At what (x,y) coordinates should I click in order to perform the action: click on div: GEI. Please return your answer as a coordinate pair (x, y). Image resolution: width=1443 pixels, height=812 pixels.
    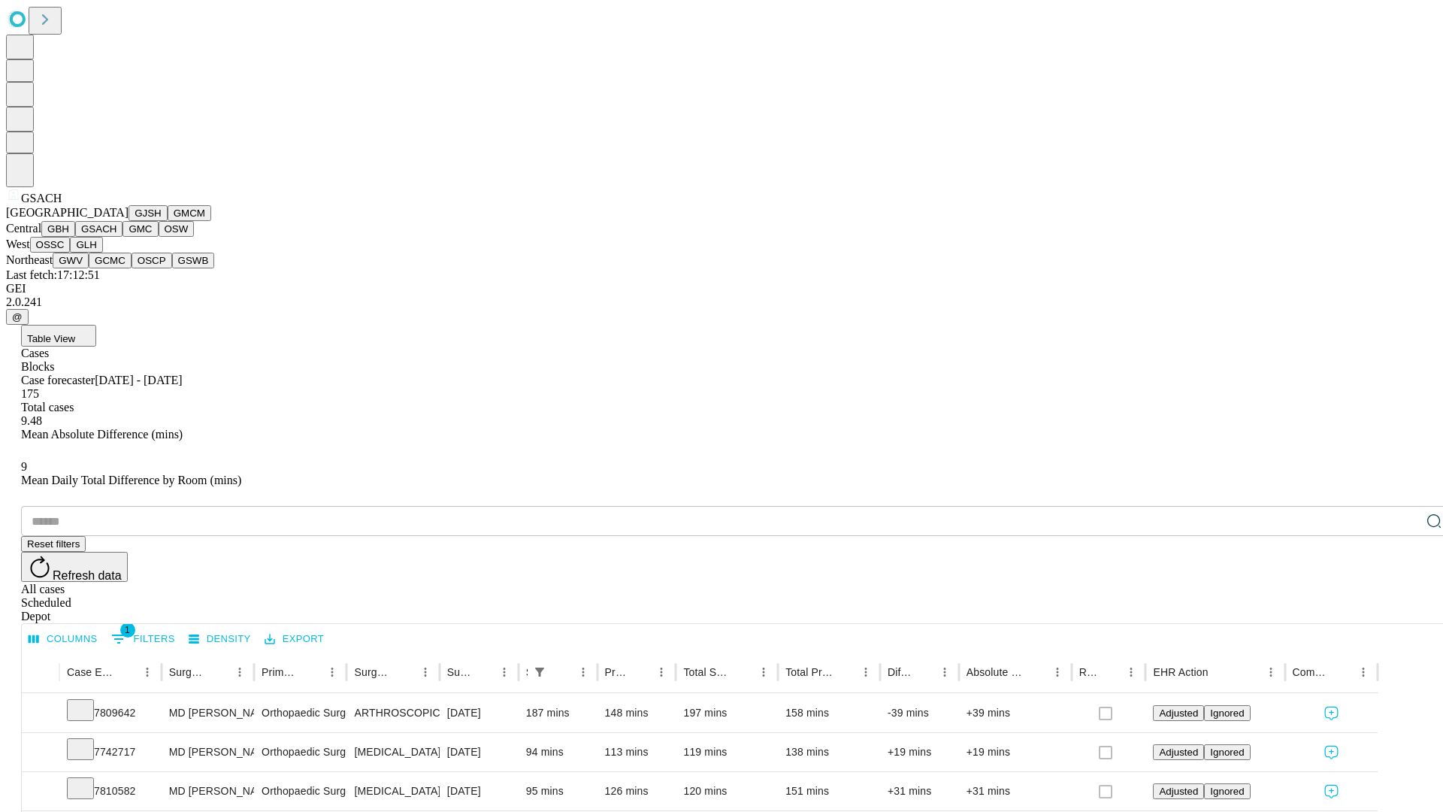
    Looking at the image, I should click on (721, 289).